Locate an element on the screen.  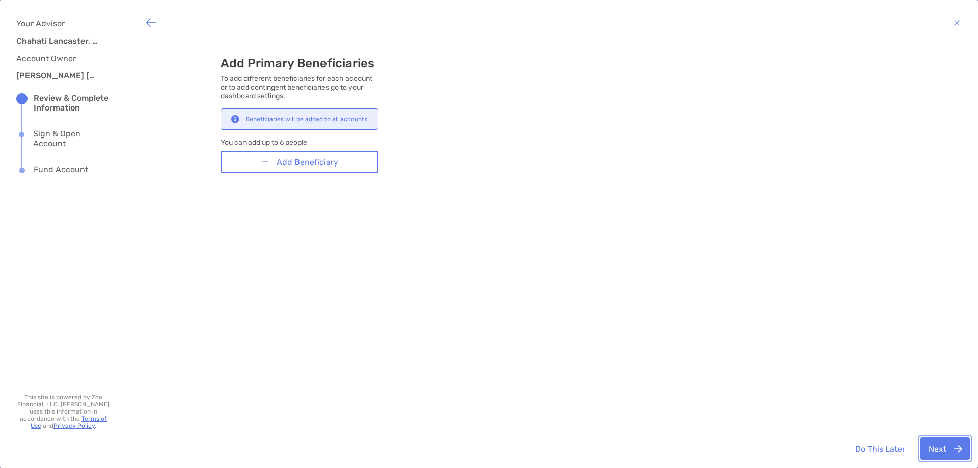
div: Sign & Open Account is located at coordinates (72, 139).